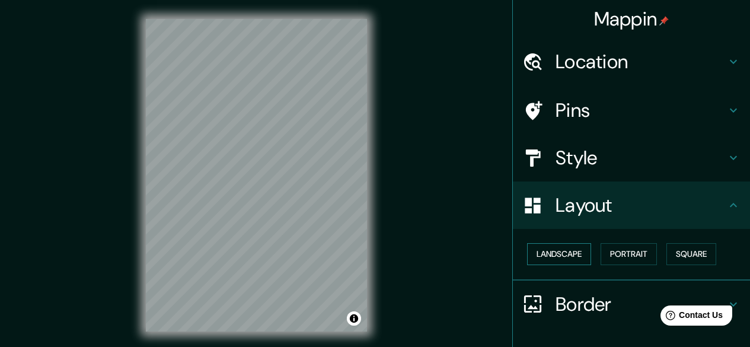 The width and height of the screenshot is (750, 347). What do you see at coordinates (632, 62) in the screenshot?
I see `div: Location` at bounding box center [632, 62].